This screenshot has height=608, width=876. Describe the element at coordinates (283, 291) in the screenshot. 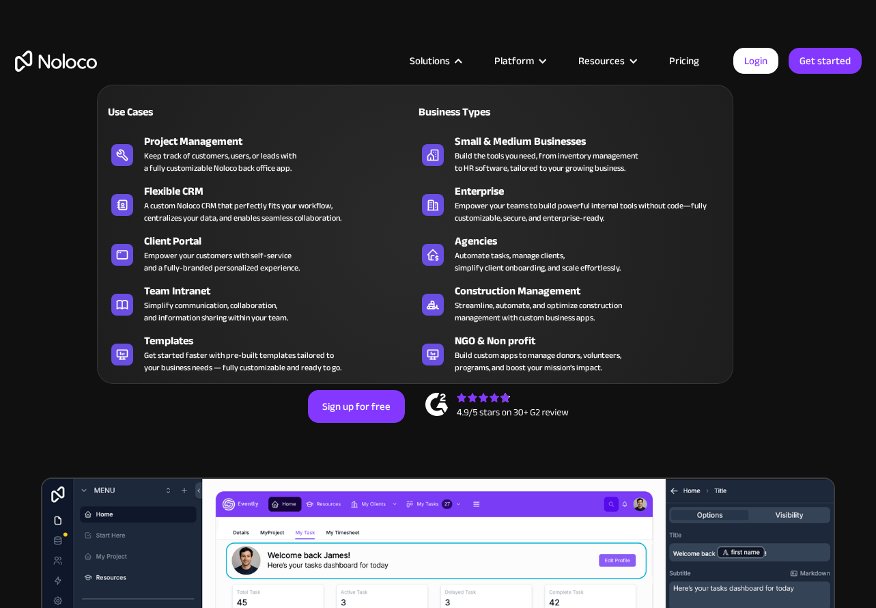

I see `div: Team Intranet` at that location.